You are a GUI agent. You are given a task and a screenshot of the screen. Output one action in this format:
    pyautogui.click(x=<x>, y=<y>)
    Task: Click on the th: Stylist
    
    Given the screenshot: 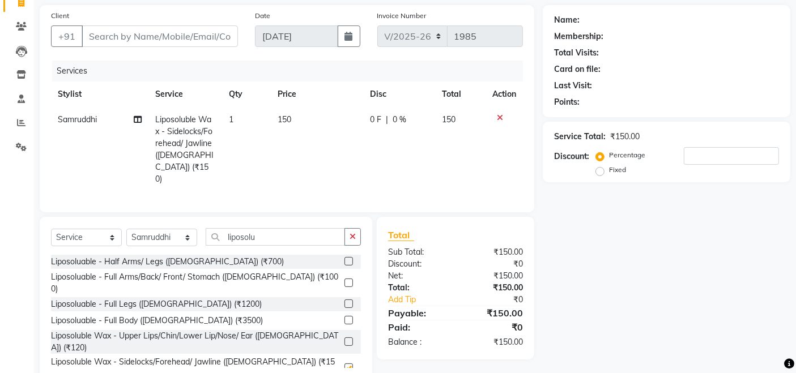 What is the action you would take?
    pyautogui.click(x=100, y=94)
    